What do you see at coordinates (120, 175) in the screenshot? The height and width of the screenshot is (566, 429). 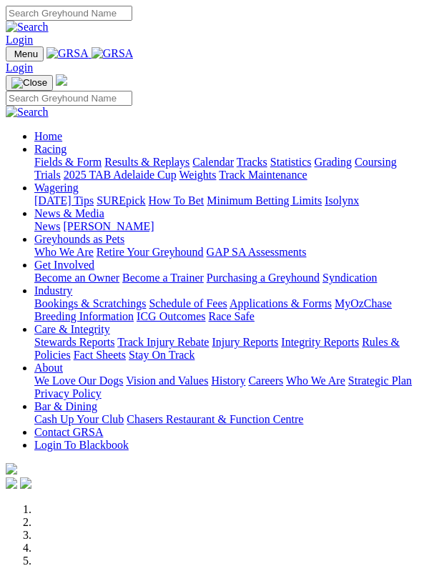 I see `a: 2025 TAB Adelaide Cup` at bounding box center [120, 175].